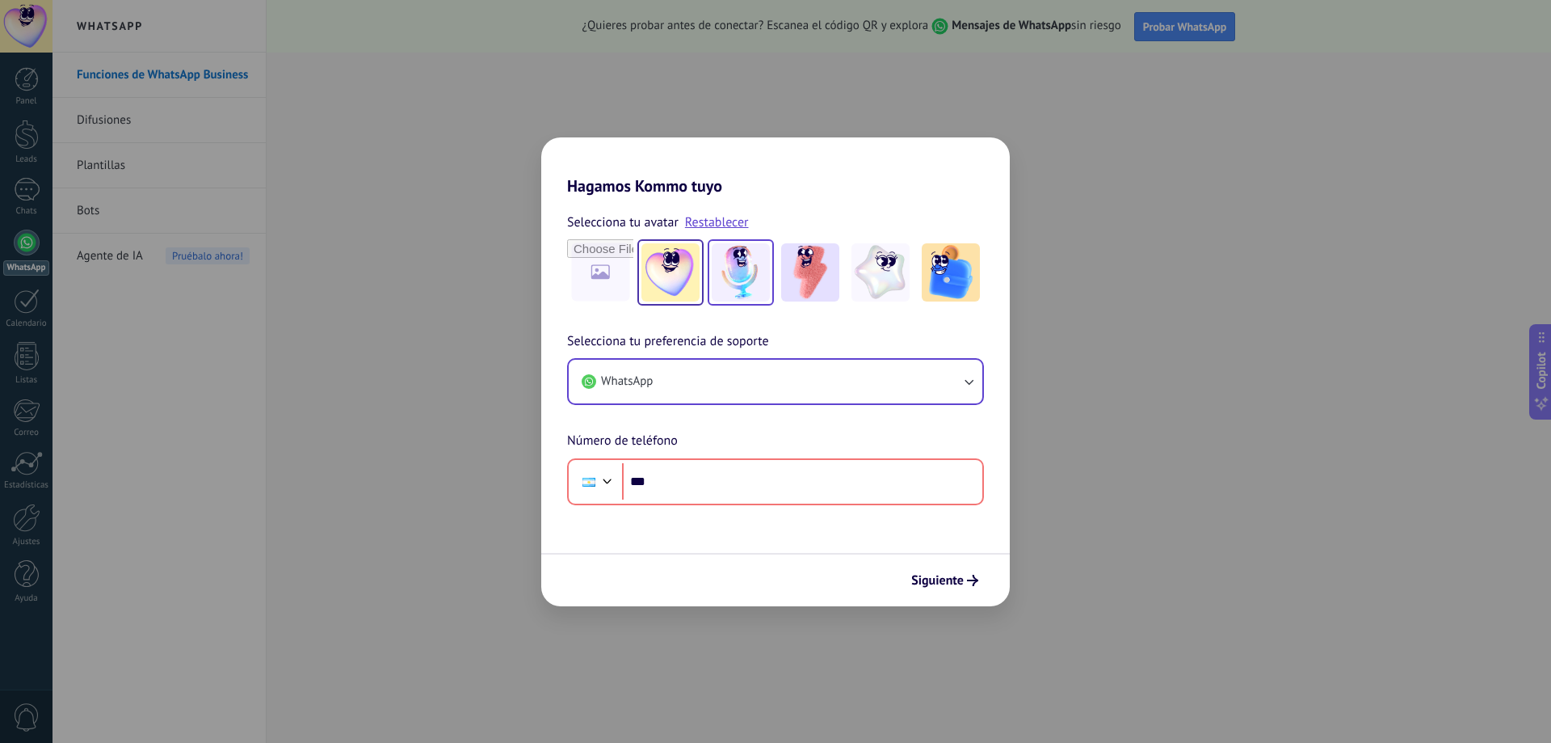 The width and height of the screenshot is (1551, 743). Describe the element at coordinates (622, 441) in the screenshot. I see `span: Número de teléfono` at that location.